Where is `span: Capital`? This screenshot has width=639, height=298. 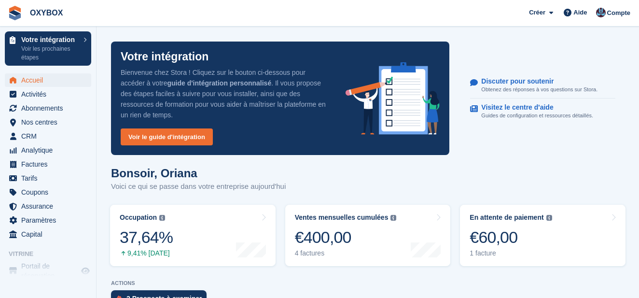
span: Capital is located at coordinates (50, 234).